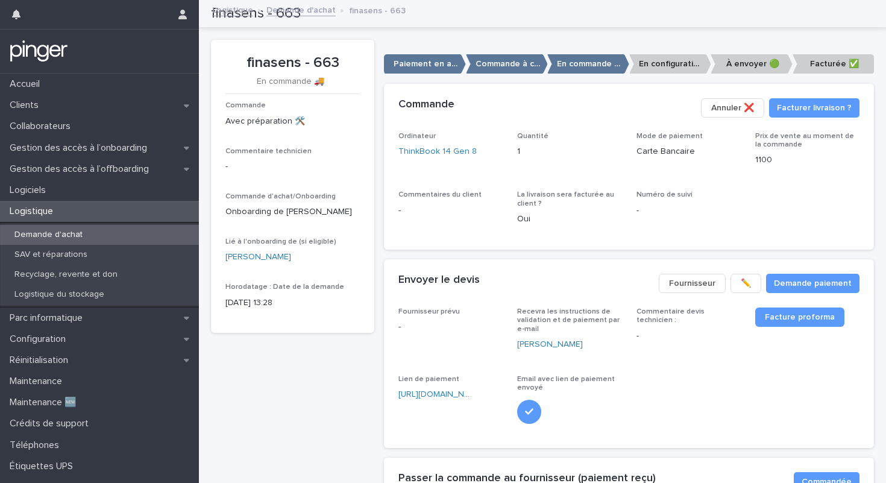 This screenshot has width=886, height=483. I want to click on span: Mode de paiement, so click(670, 136).